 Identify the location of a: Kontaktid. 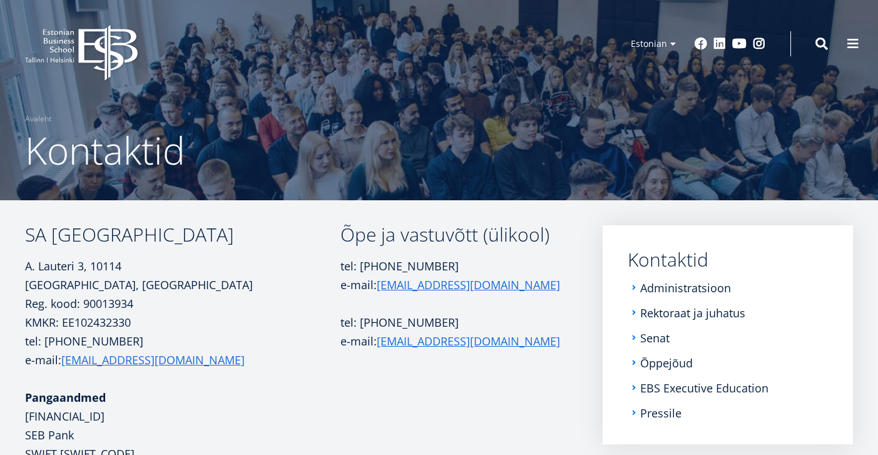
(727, 260).